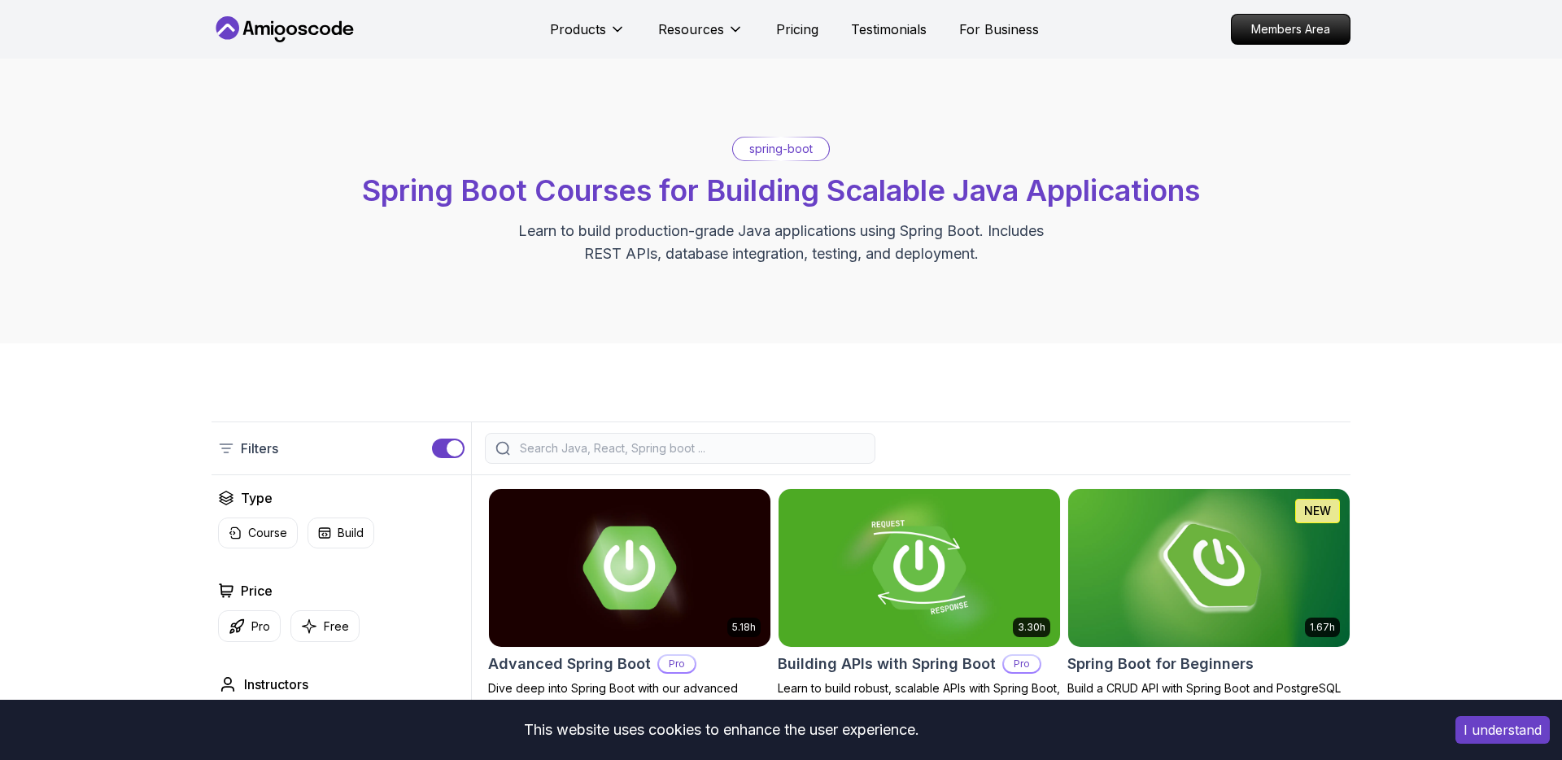 The image size is (1562, 760). What do you see at coordinates (630, 609) in the screenshot?
I see `a: Advanced Spring Boot card5.18hAdvanced Spring BootProDive deep into Spring Boot with our advanced...` at bounding box center [630, 609].